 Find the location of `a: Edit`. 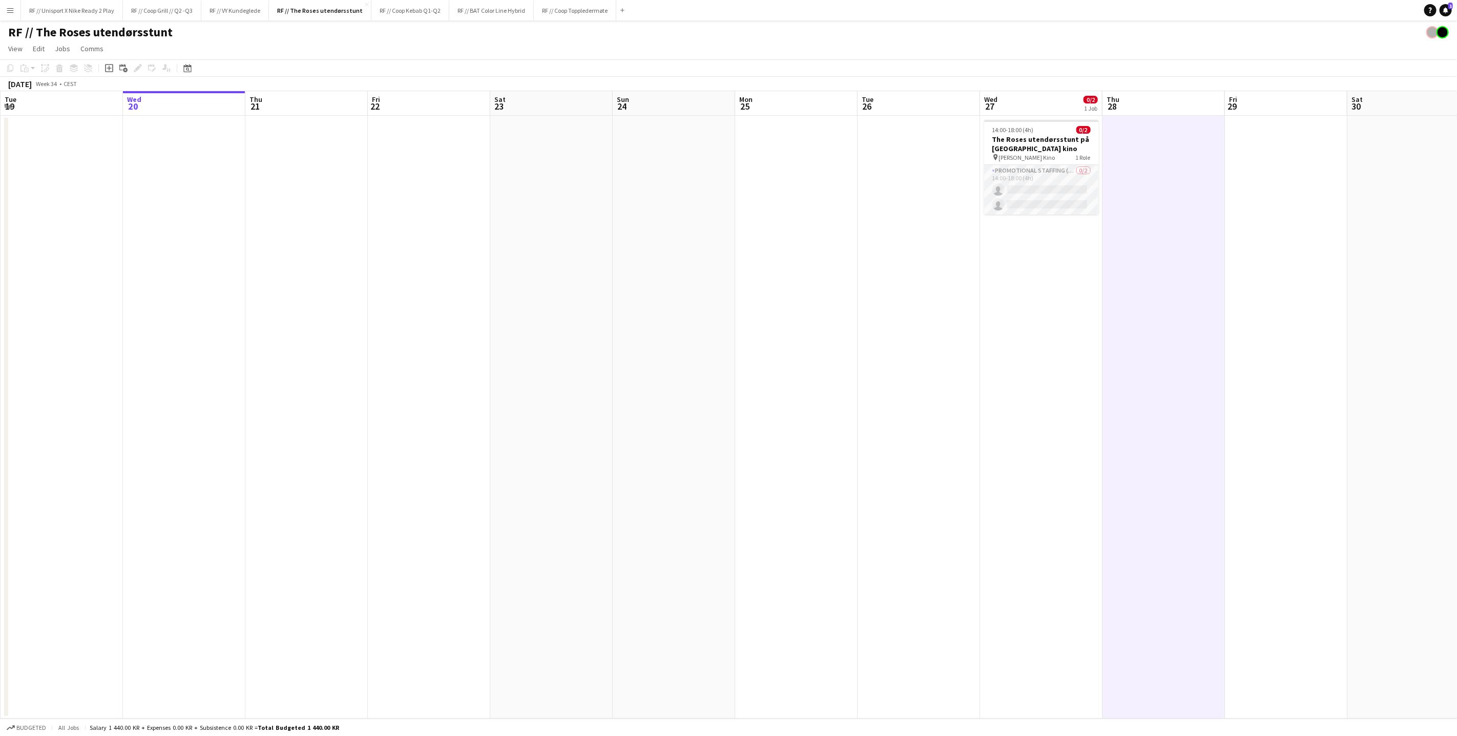

a: Edit is located at coordinates (38, 49).